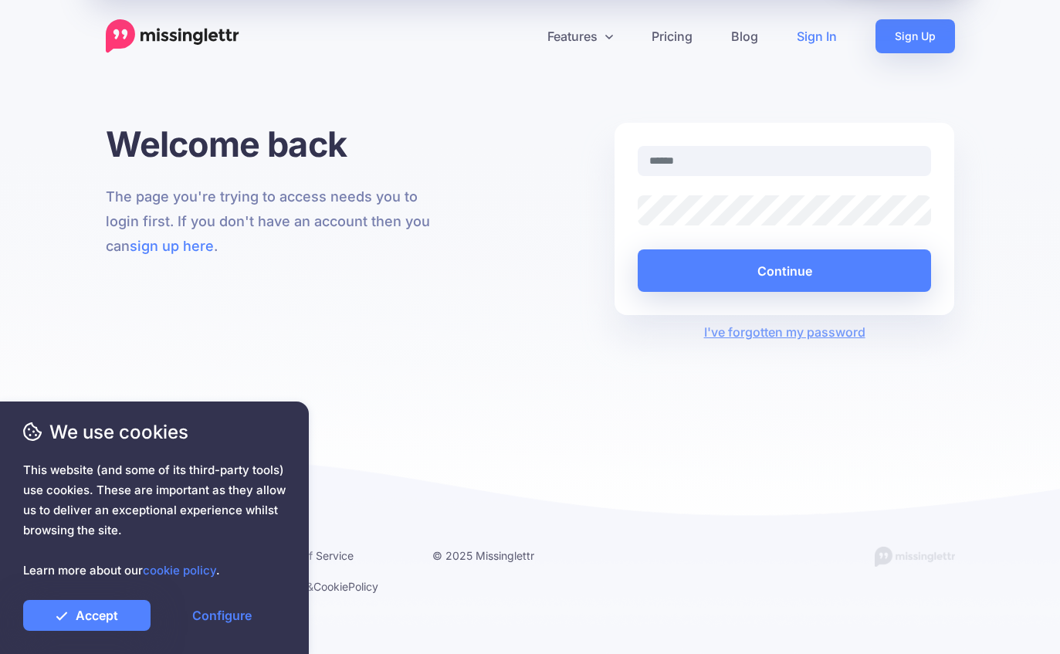  I want to click on span: We use cookies, so click(154, 432).